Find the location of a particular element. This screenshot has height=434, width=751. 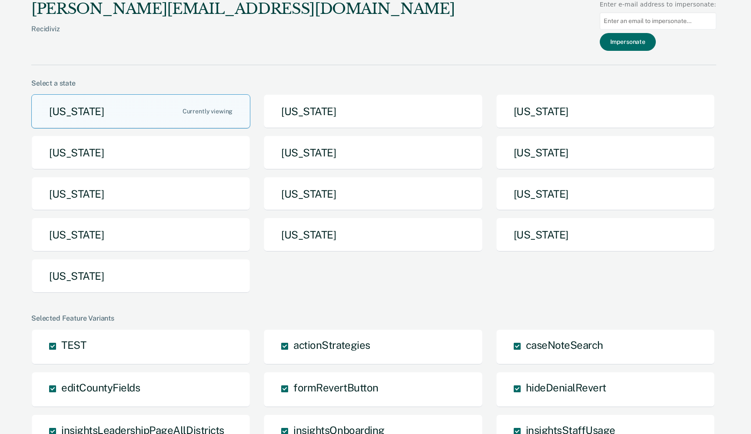

span: formRevertButton is located at coordinates (336, 388).